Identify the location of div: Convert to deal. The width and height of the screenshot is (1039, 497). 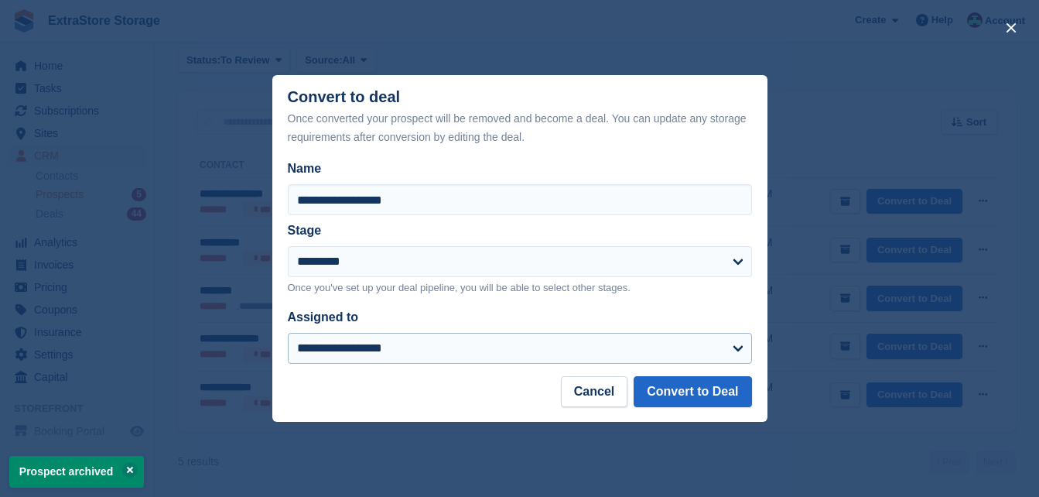
(520, 117).